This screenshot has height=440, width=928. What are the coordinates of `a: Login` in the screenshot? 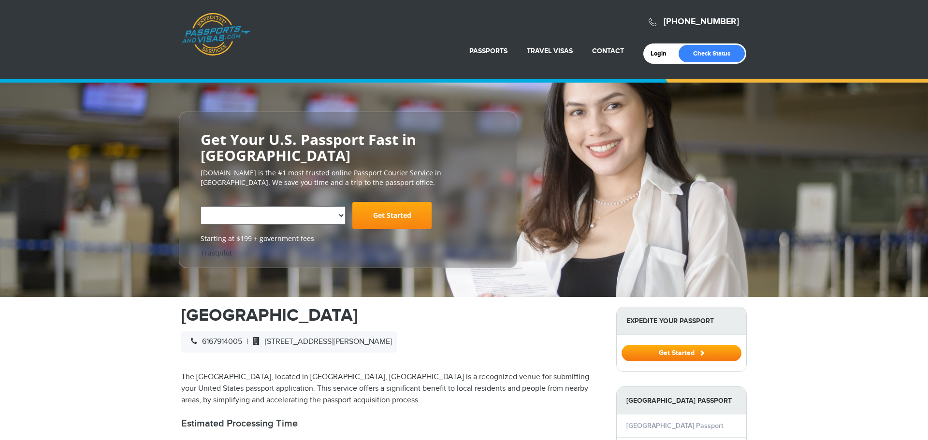 It's located at (662, 54).